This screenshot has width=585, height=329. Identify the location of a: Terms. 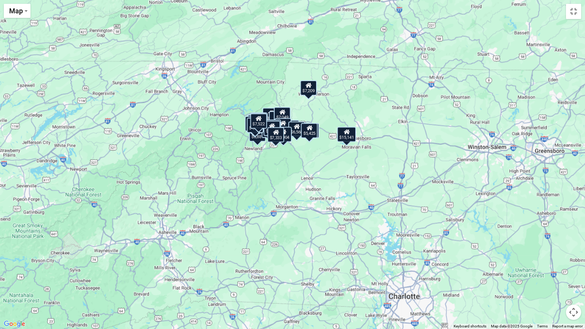
(542, 326).